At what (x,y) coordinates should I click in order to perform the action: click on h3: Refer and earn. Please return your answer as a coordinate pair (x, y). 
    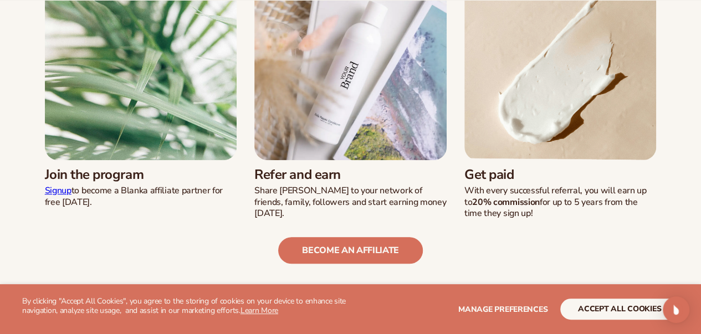
    Looking at the image, I should click on (350, 175).